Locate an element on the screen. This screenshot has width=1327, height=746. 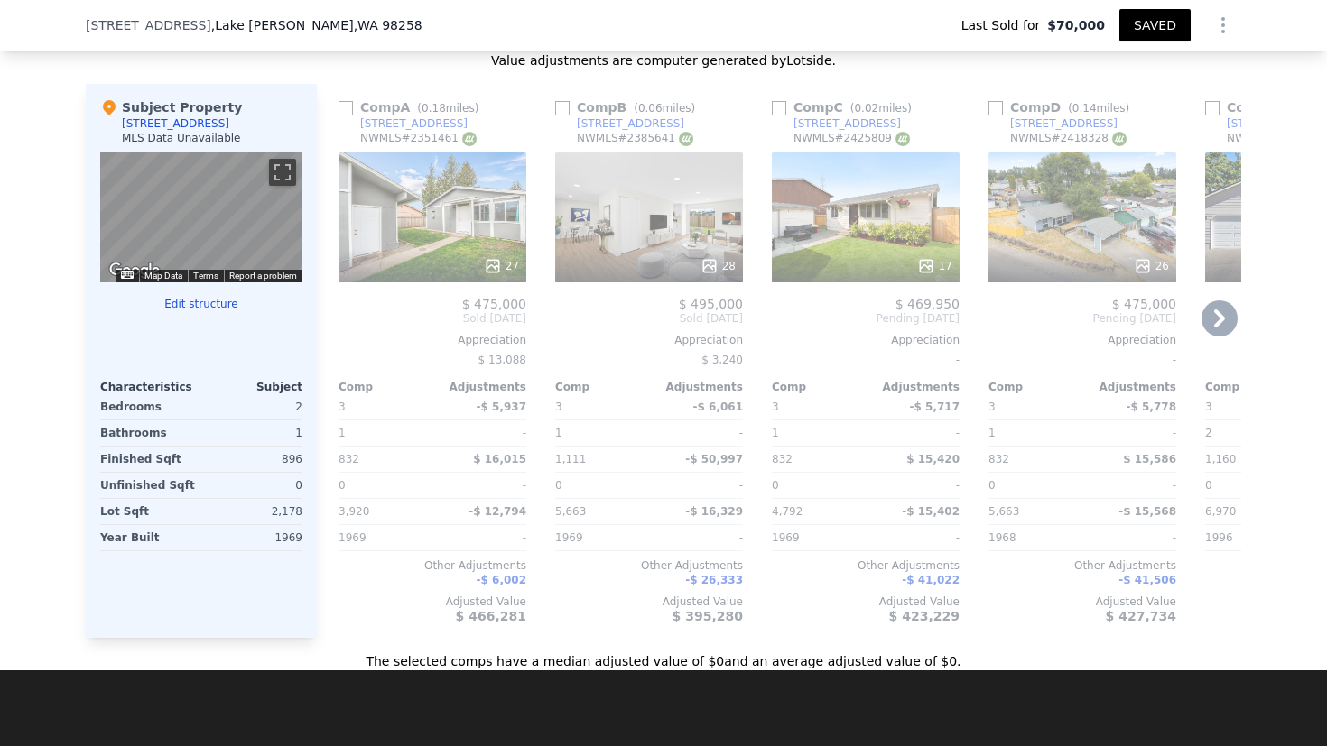
div: NWMLS # 2385641 is located at coordinates (635, 138).